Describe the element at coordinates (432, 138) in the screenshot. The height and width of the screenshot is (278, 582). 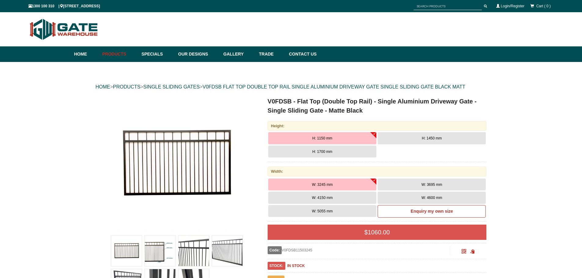
I see `span: H: 1450 mm` at that location.